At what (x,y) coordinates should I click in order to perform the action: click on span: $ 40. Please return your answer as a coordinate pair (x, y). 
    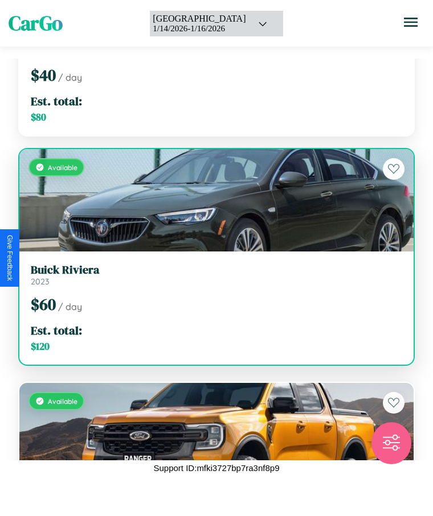
    Looking at the image, I should click on (43, 75).